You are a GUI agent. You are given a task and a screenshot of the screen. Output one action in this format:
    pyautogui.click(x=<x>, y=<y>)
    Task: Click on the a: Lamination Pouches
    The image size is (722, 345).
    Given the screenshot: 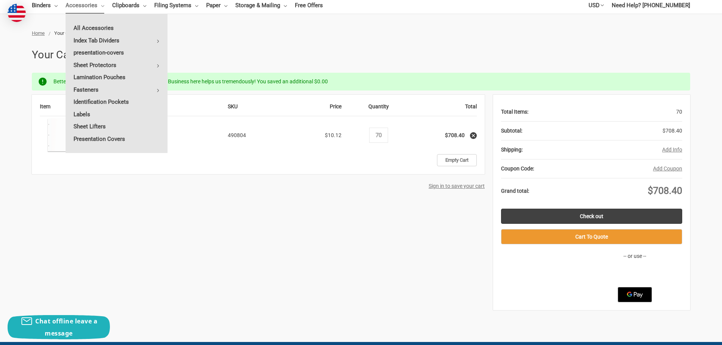 What is the action you would take?
    pyautogui.click(x=116, y=77)
    